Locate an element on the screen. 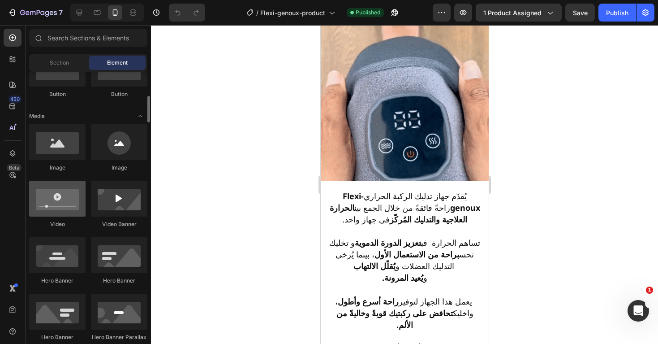 This screenshot has width=658, height=344. div: Video is located at coordinates (57, 224).